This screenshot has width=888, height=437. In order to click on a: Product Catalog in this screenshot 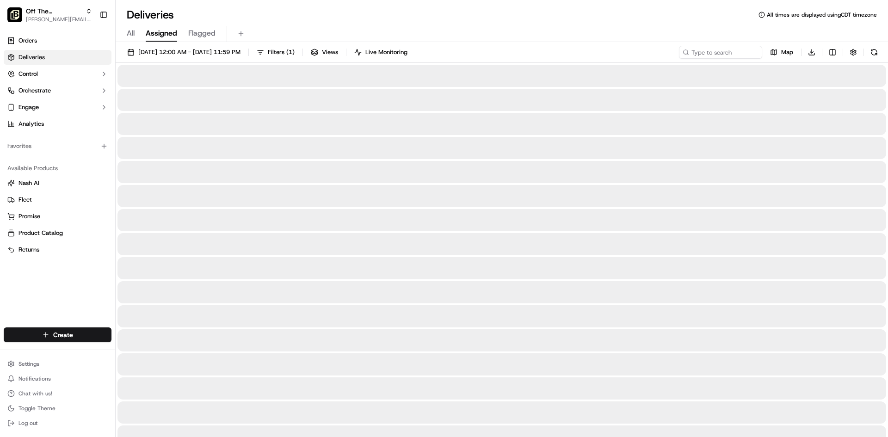, I will do `click(57, 233)`.